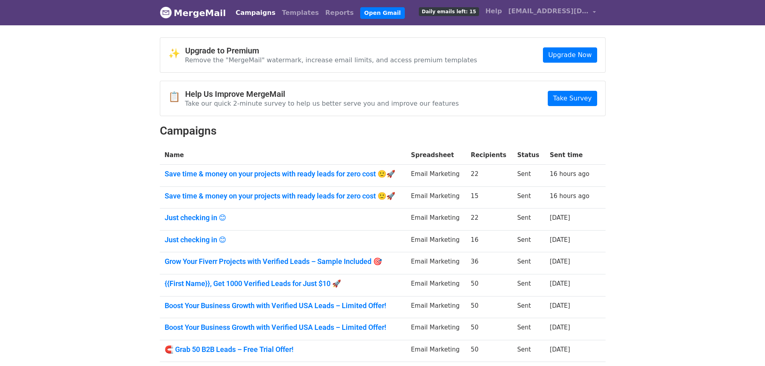 The width and height of the screenshot is (765, 366). Describe the element at coordinates (283, 155) in the screenshot. I see `th: Name` at that location.